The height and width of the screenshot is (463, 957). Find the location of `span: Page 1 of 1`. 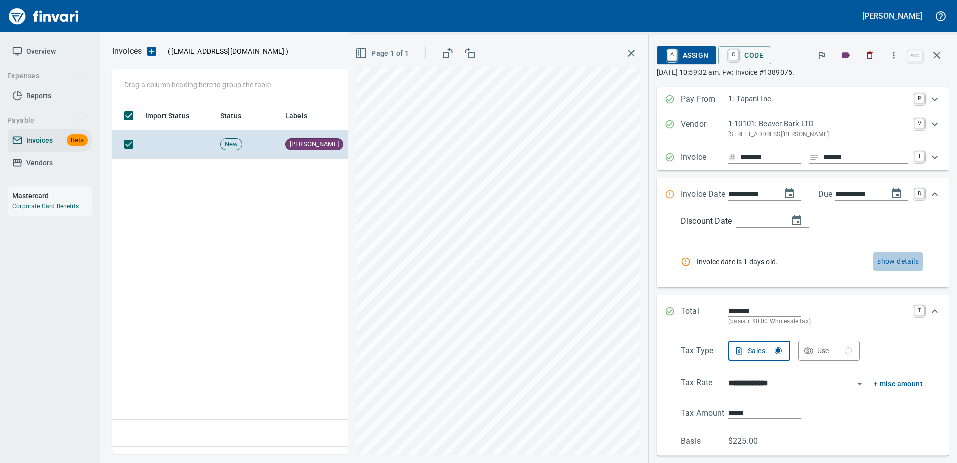

span: Page 1 of 1 is located at coordinates (383, 53).